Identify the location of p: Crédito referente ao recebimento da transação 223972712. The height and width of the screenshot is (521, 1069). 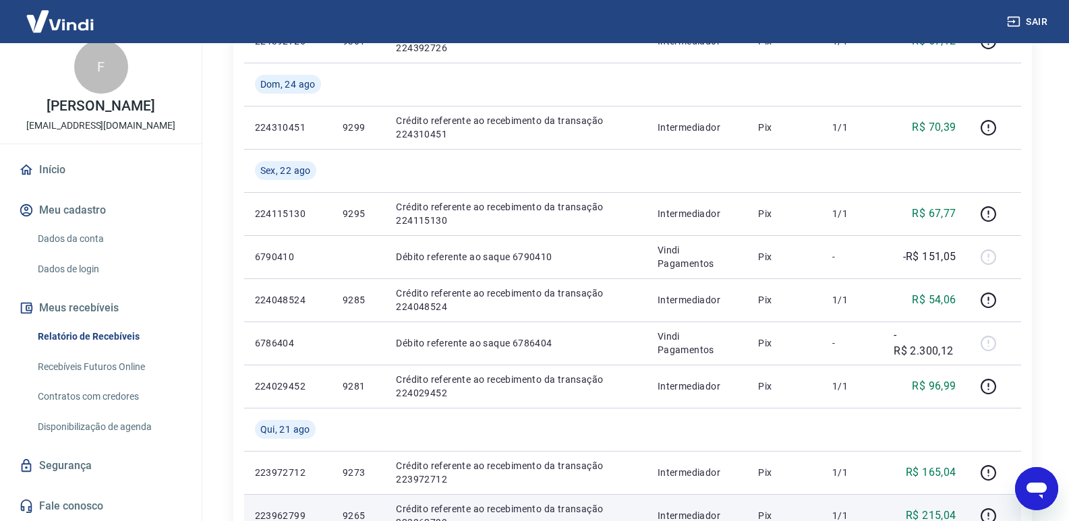
(516, 473).